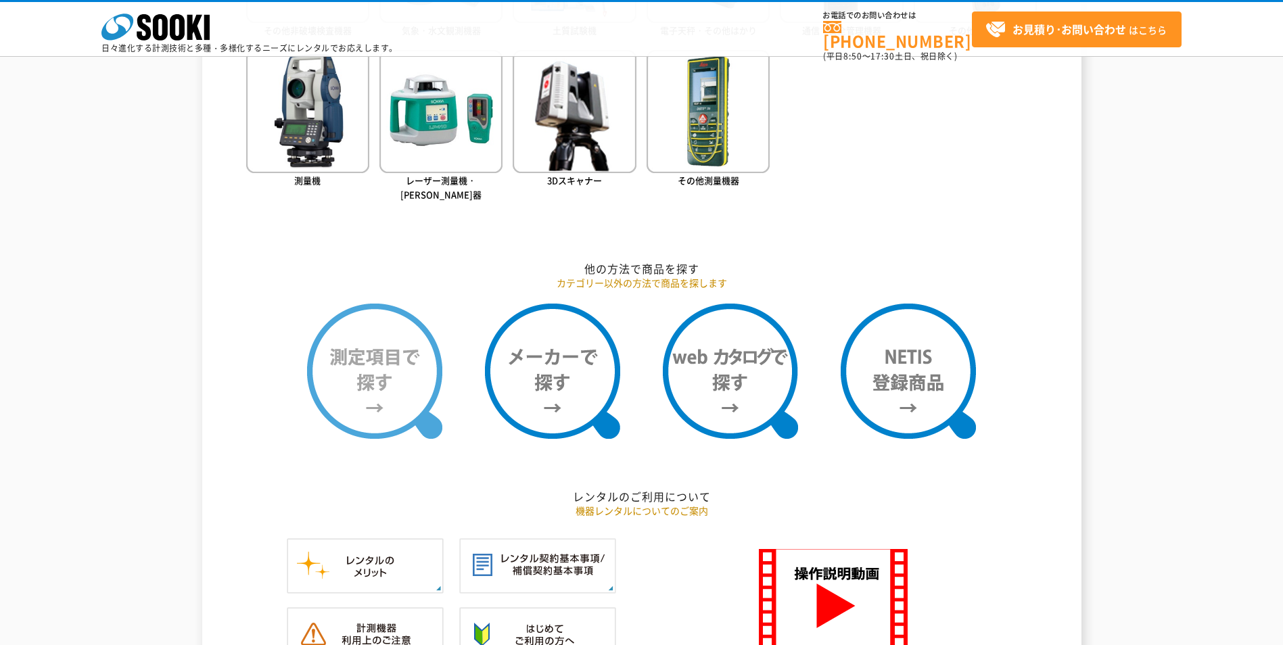 This screenshot has width=1283, height=645. Describe the element at coordinates (365, 585) in the screenshot. I see `a: レンタルのメリット` at that location.